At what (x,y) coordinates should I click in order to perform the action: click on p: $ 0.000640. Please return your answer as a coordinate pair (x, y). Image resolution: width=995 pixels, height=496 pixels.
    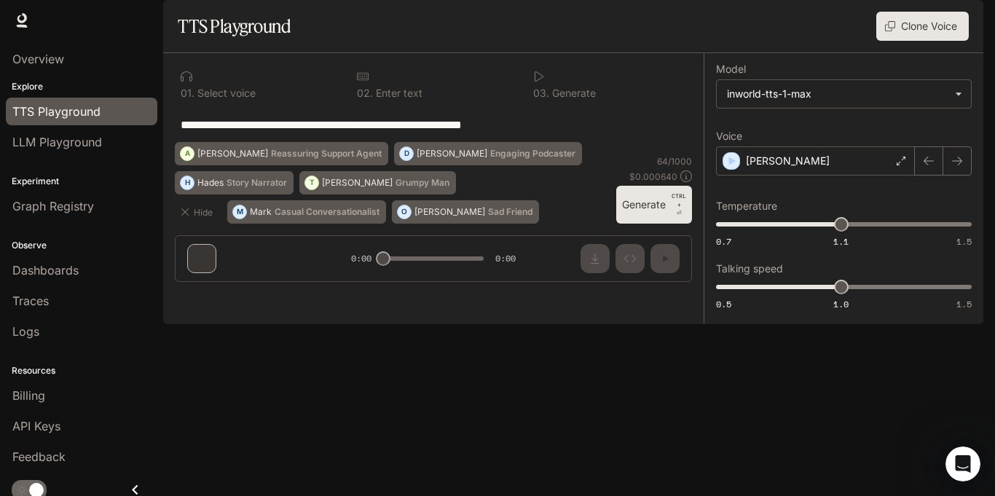
    Looking at the image, I should click on (654, 176).